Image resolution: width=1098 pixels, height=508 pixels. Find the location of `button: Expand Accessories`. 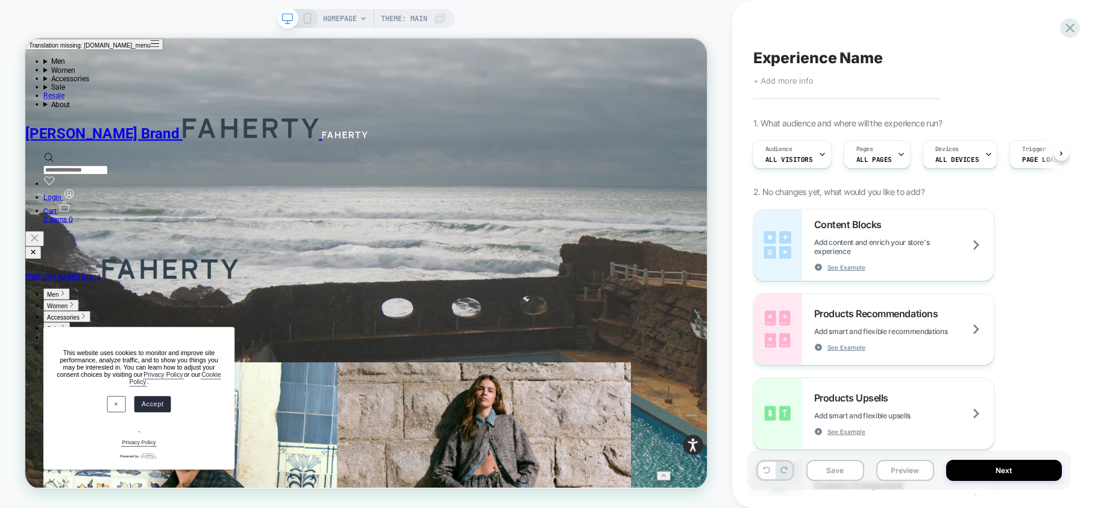

button: Expand Accessories is located at coordinates (55, 370).